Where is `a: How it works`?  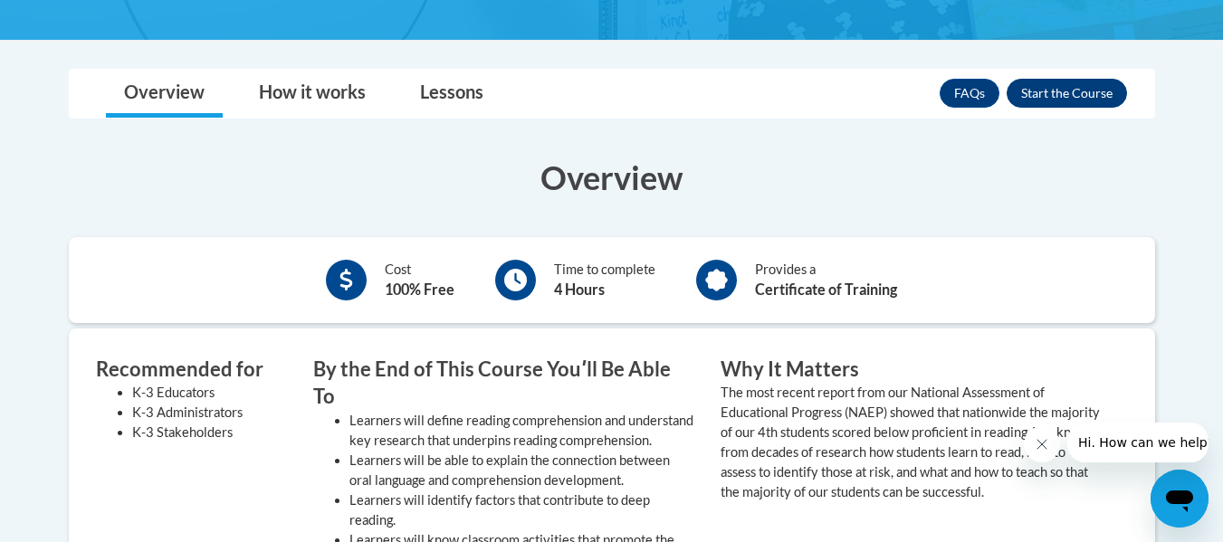
a: How it works is located at coordinates (312, 93).